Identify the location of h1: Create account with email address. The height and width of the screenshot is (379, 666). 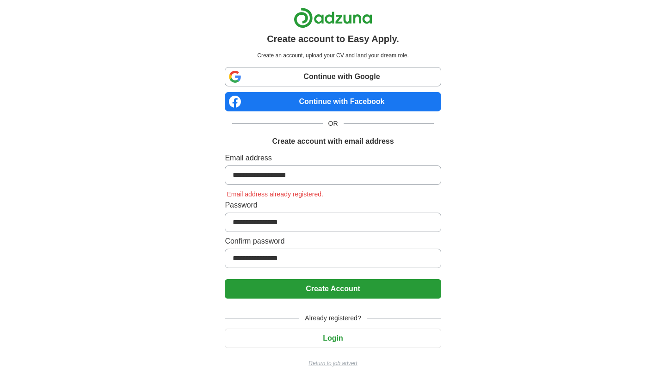
(333, 142).